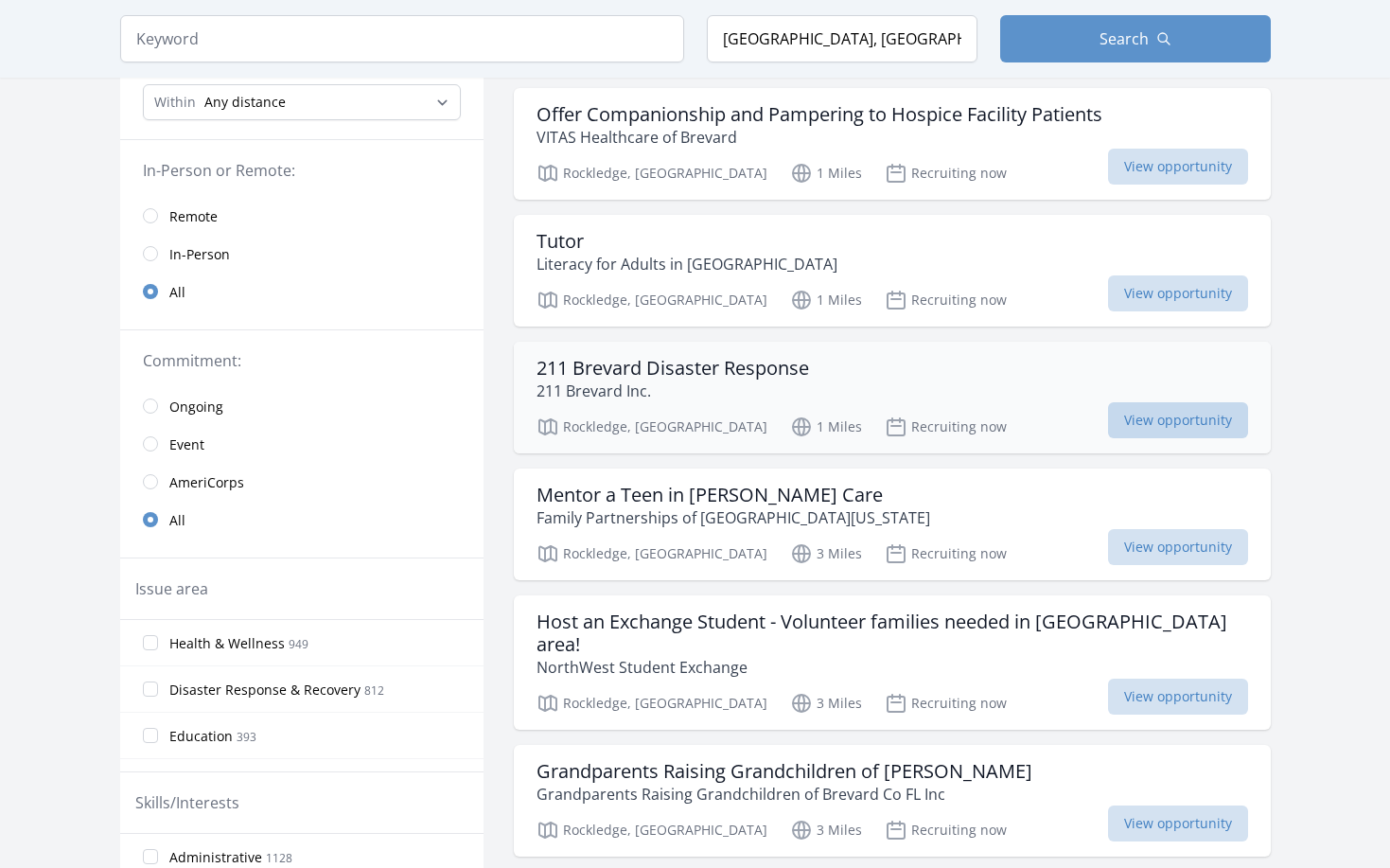 This screenshot has height=868, width=1390. What do you see at coordinates (302, 102) in the screenshot?
I see `select: Search Radius` at bounding box center [302, 102].